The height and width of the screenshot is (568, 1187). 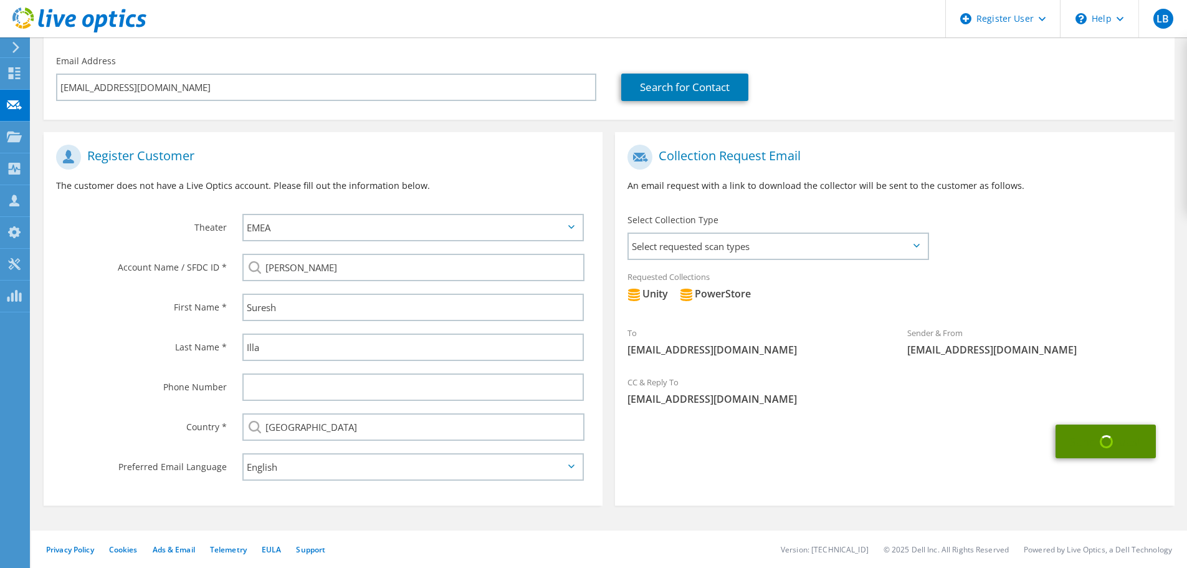 What do you see at coordinates (70, 549) in the screenshot?
I see `a: Privacy Policy` at bounding box center [70, 549].